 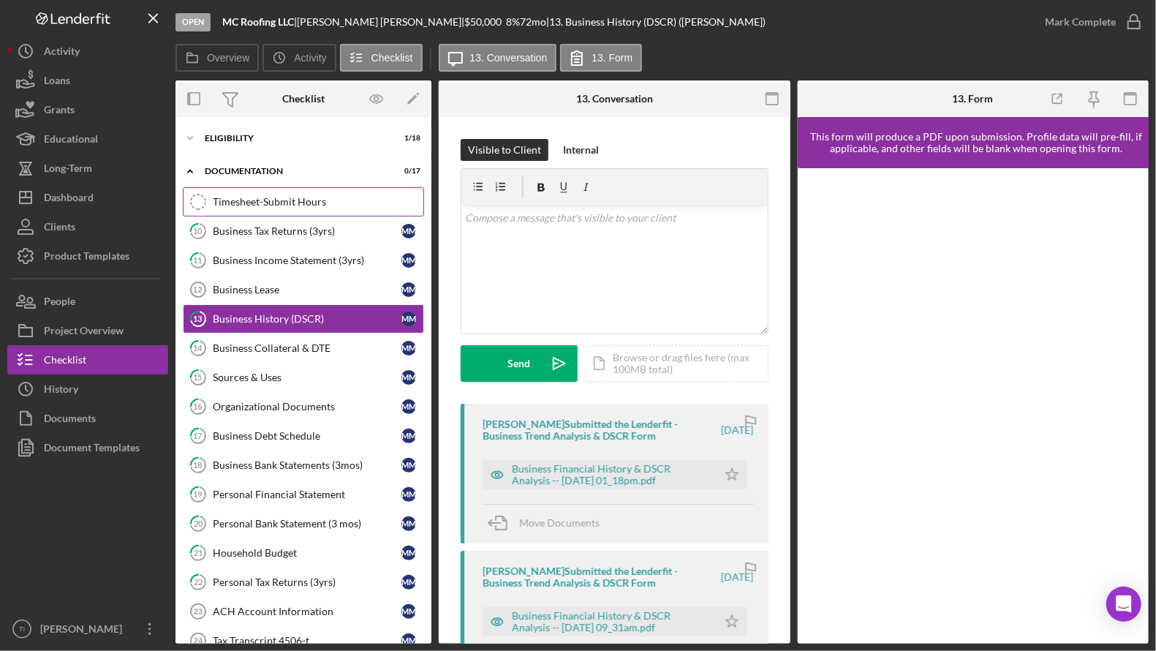 I want to click on tspan: 23, so click(x=198, y=611).